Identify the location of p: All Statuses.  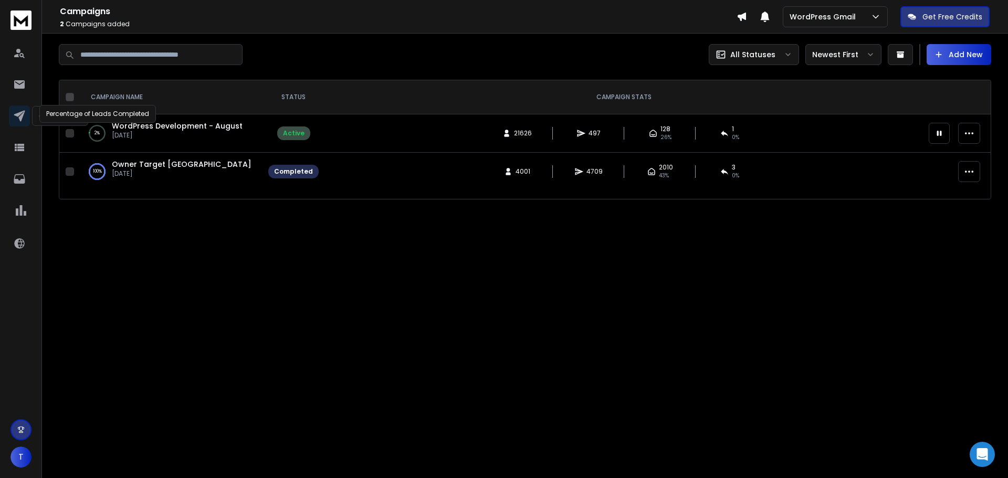
(753, 55).